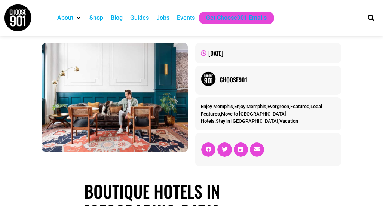  What do you see at coordinates (236, 18) in the screenshot?
I see `div: Get Choose901 Emails` at bounding box center [236, 18].